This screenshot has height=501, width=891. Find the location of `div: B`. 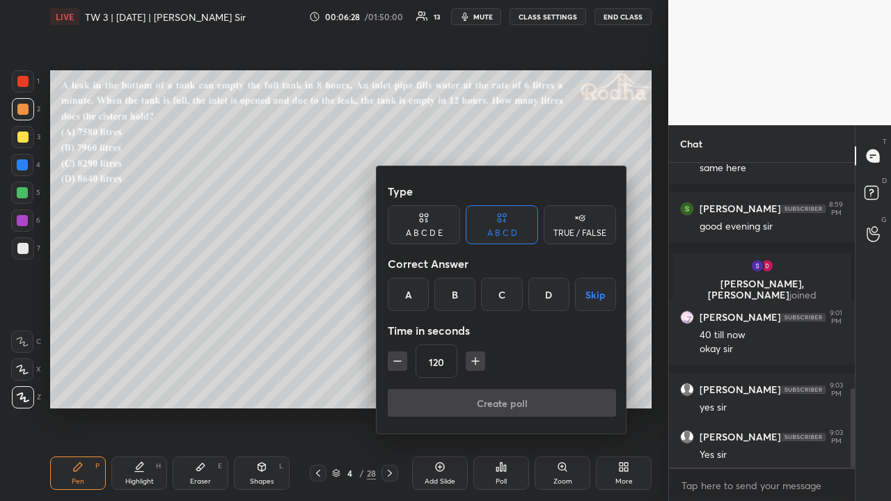

div: B is located at coordinates (455, 295).